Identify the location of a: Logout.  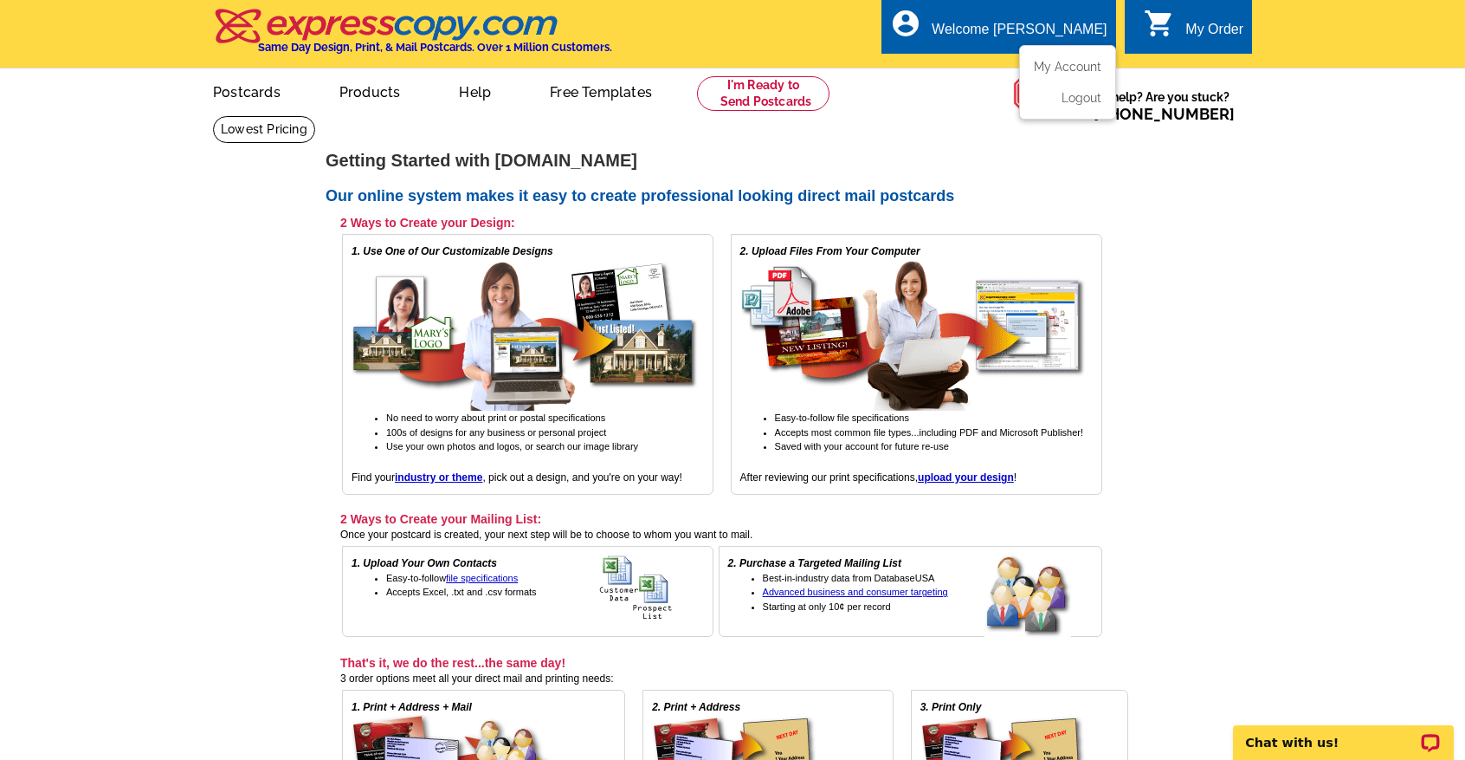
(1082, 98).